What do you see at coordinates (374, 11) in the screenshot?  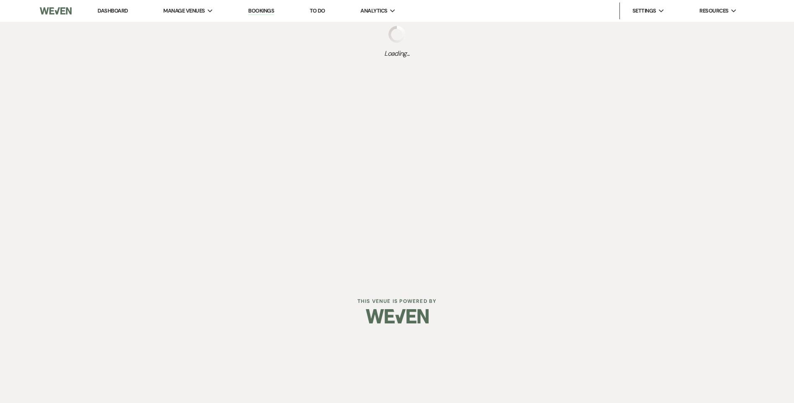 I see `span: Analytics` at bounding box center [374, 11].